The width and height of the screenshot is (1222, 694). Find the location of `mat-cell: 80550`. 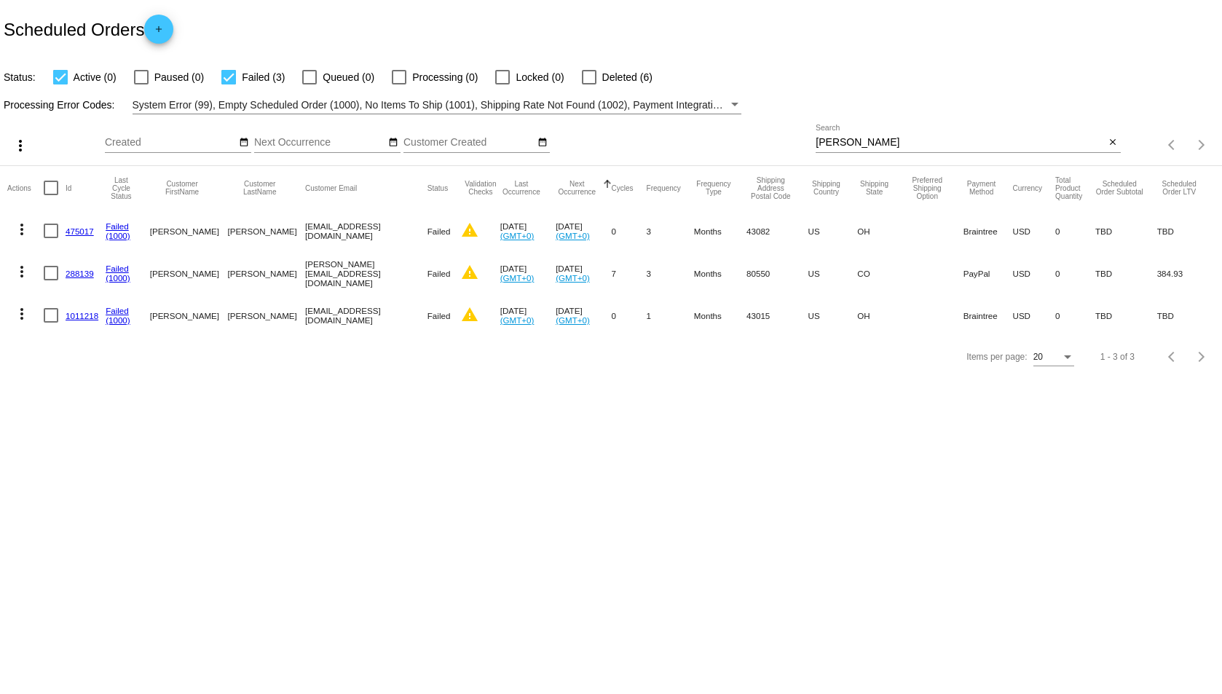

mat-cell: 80550 is located at coordinates (777, 273).